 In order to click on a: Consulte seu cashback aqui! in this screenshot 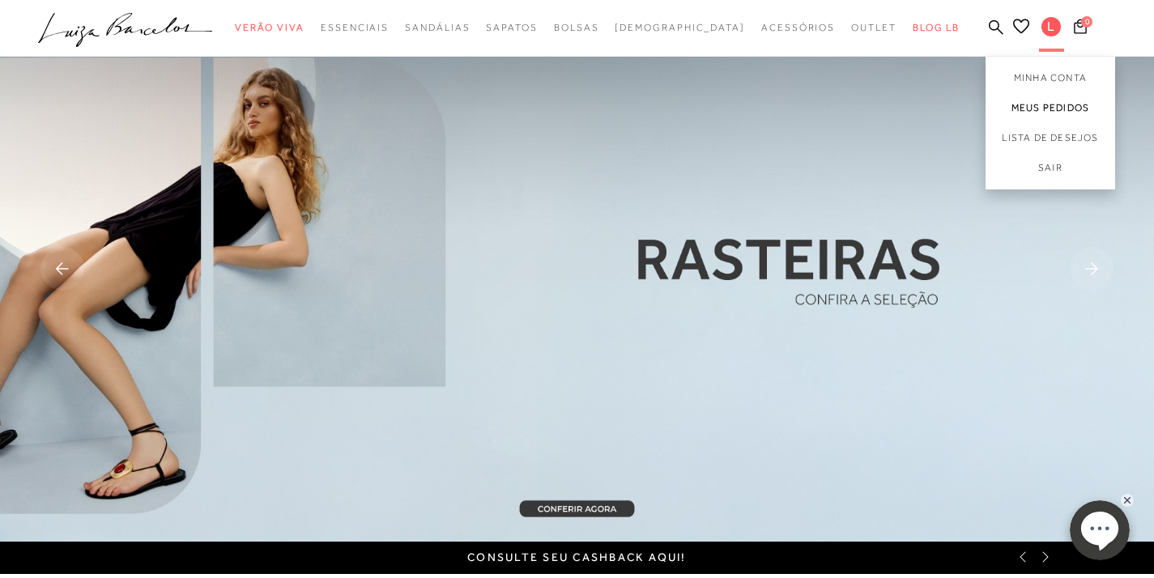, I will do `click(577, 557)`.